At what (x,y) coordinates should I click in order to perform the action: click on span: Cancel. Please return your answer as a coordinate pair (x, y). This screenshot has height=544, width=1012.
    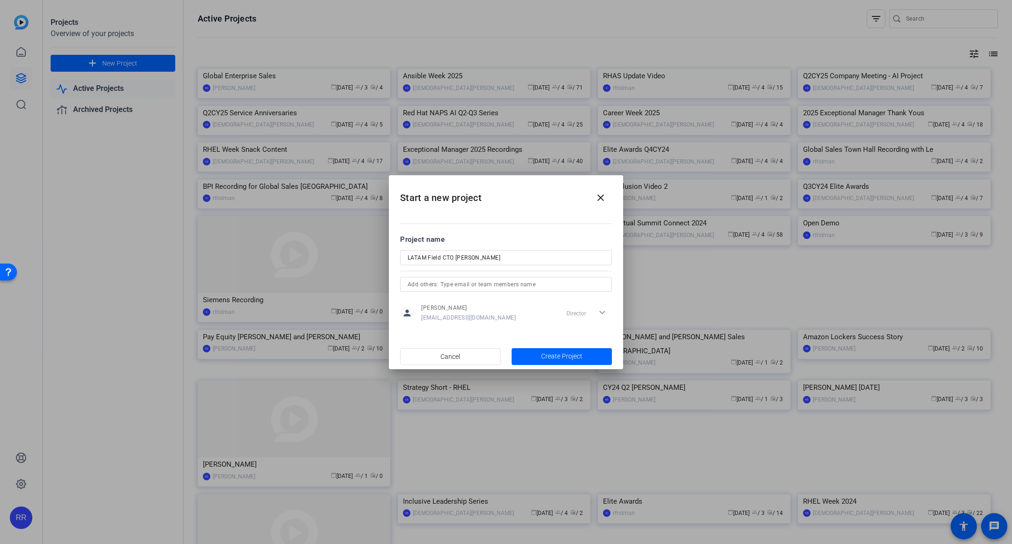
    Looking at the image, I should click on (450, 356).